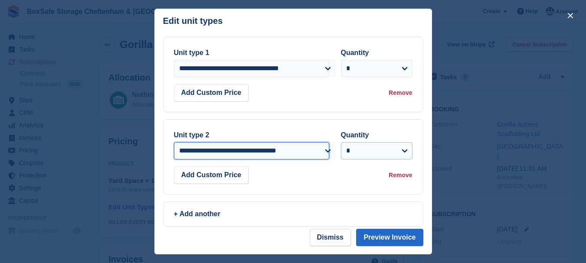  Describe the element at coordinates (330, 238) in the screenshot. I see `button: Dismiss` at that location.